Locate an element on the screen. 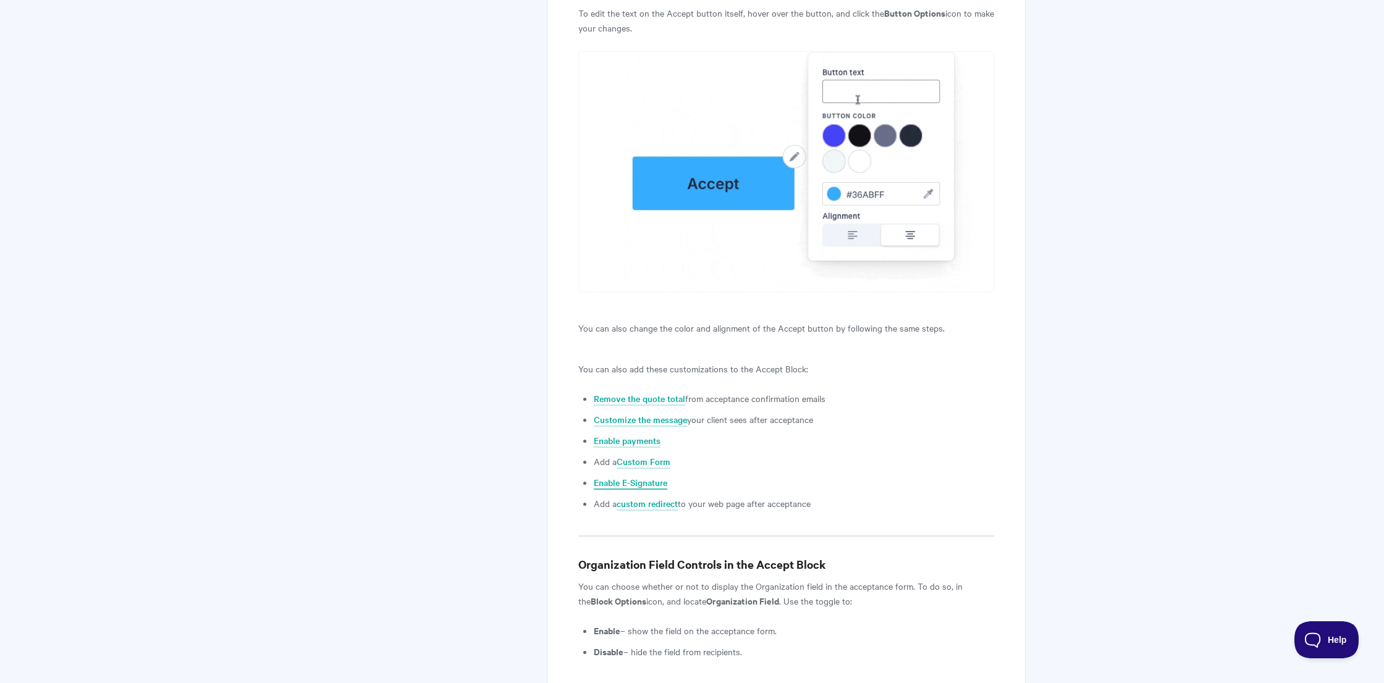  a: Enable E-Signature is located at coordinates (630, 483).